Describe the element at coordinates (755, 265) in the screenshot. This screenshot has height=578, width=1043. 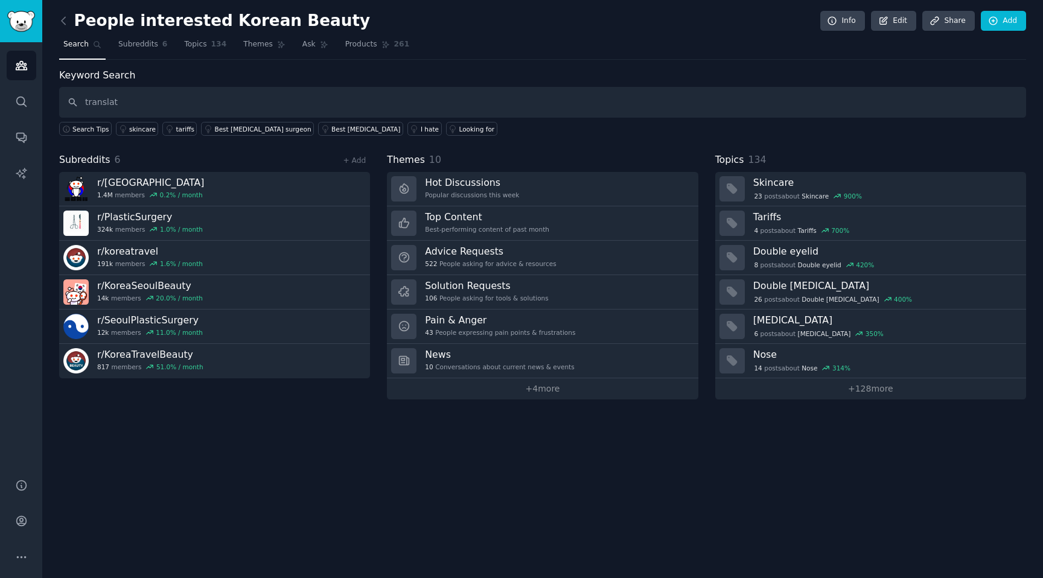
I see `span: 8` at that location.